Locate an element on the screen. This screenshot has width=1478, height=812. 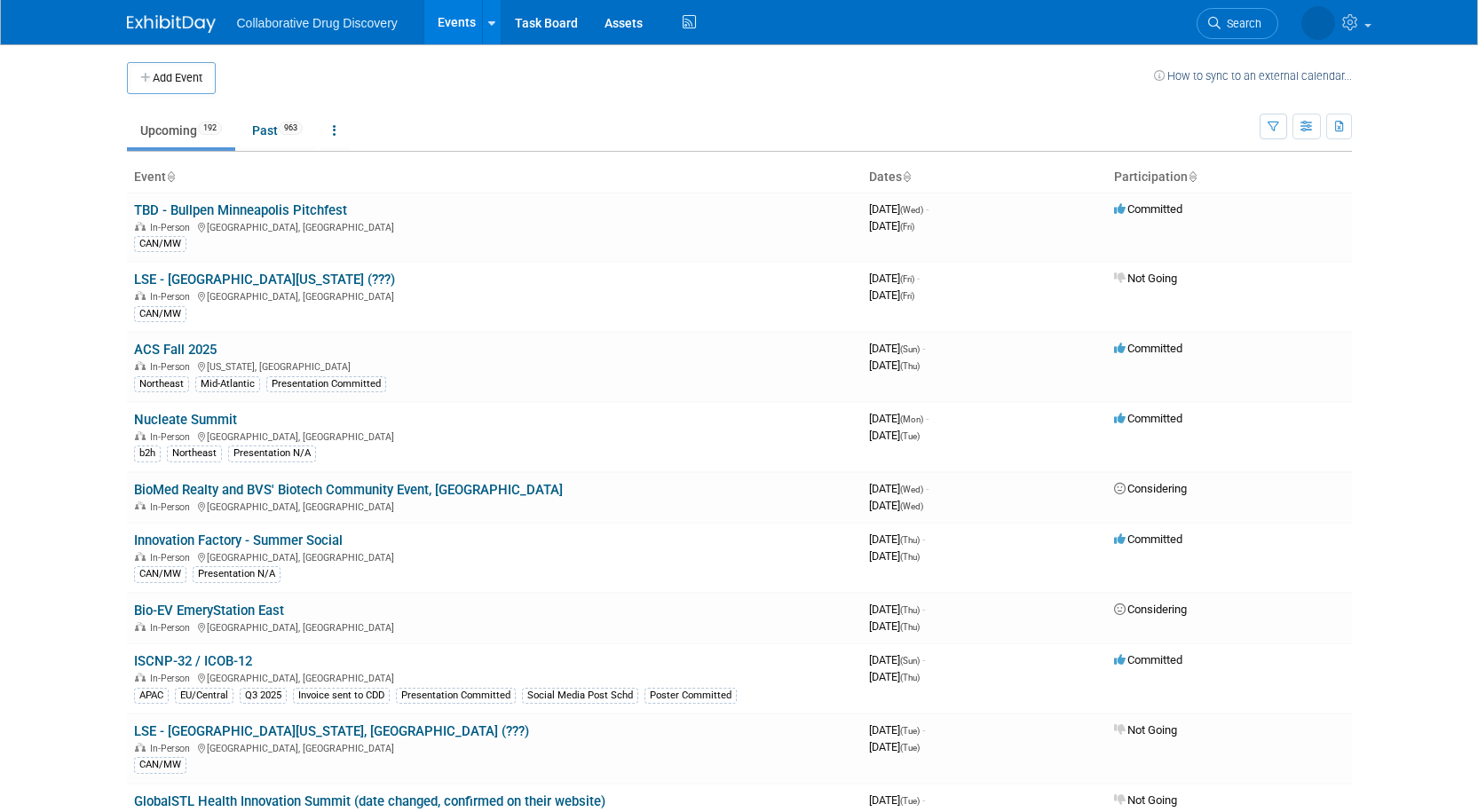
div: Q3 2025 is located at coordinates (262, 695).